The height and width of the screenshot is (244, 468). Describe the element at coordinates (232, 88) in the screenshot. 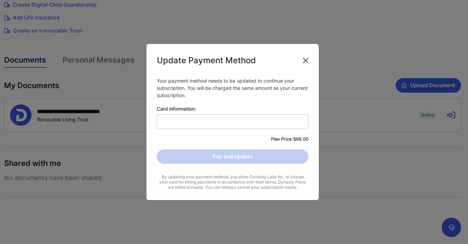

I see `p: Your payment method needs to be updated to continue your subscription. You will be charged the sa...` at that location.